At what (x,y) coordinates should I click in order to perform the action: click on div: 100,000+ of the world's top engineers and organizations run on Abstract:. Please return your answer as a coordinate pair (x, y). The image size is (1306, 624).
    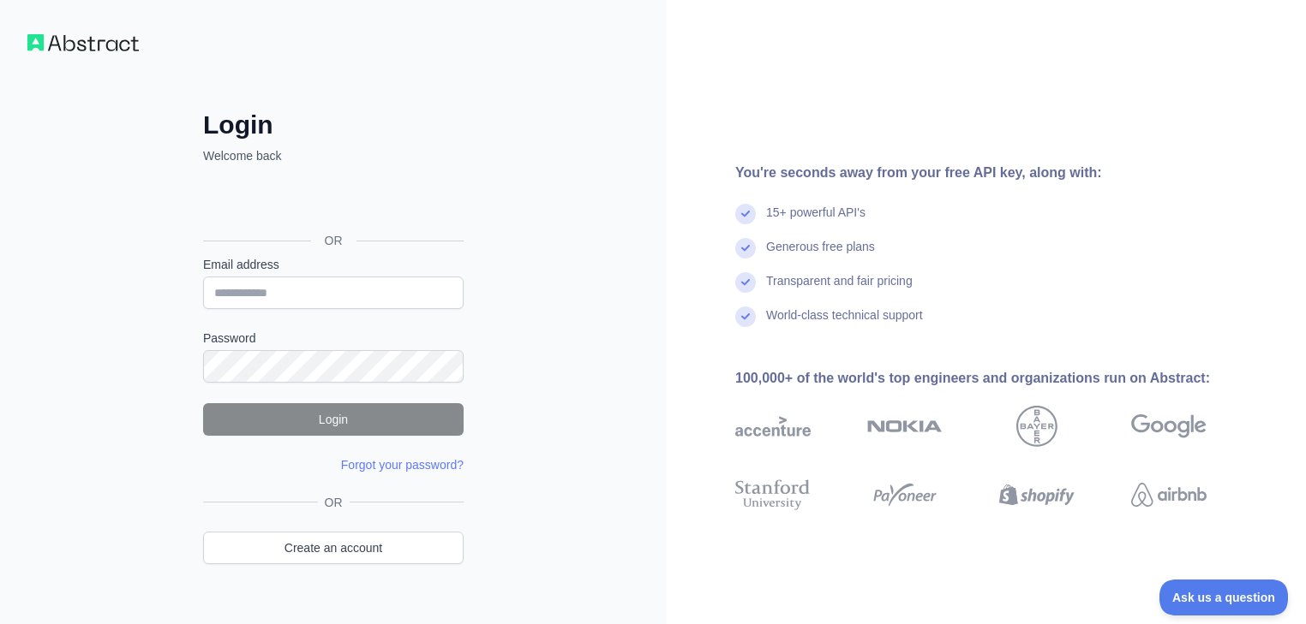
    Looking at the image, I should click on (998, 379).